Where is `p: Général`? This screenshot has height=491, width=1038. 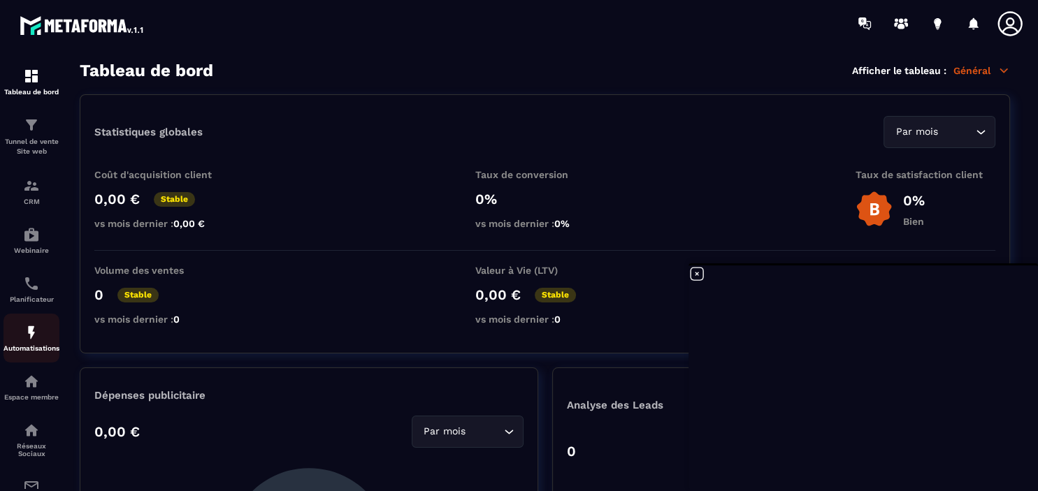 p: Général is located at coordinates (981, 71).